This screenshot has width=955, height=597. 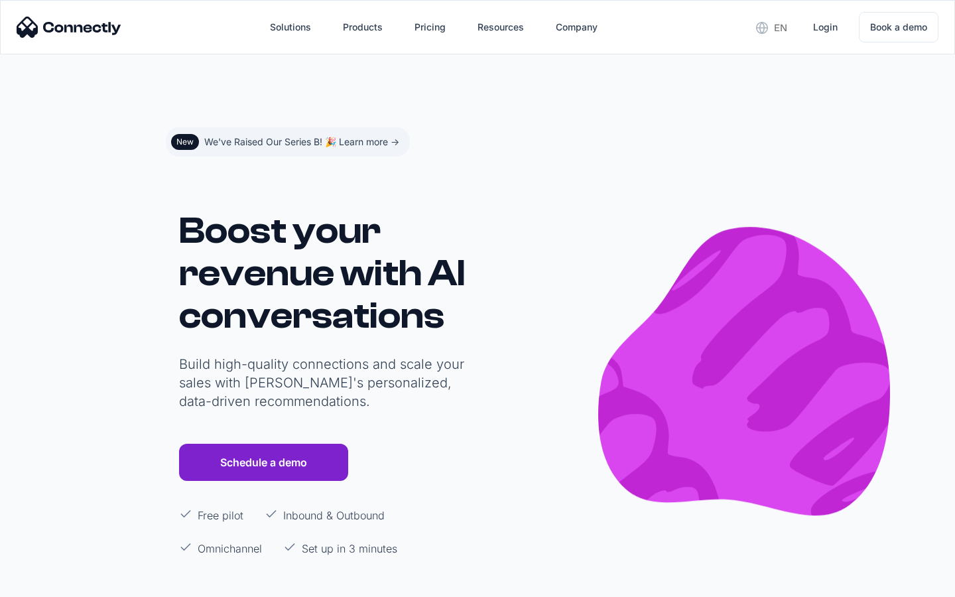 I want to click on a: NewWe've Raised Our Series B! 🎉 Learn more ->, so click(x=288, y=142).